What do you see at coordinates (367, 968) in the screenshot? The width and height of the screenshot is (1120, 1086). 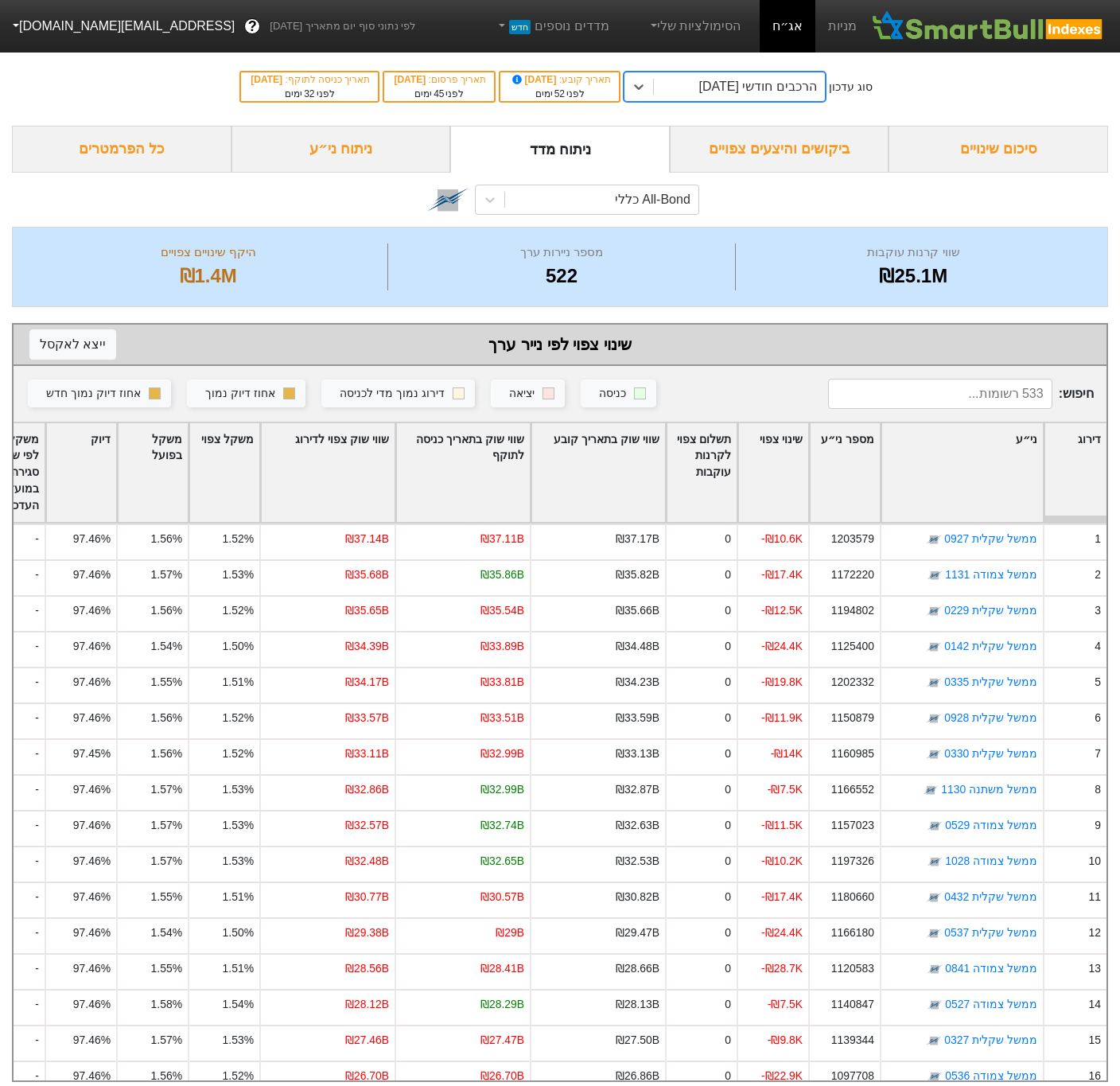 I see `div: ₪28.56B` at bounding box center [367, 968].